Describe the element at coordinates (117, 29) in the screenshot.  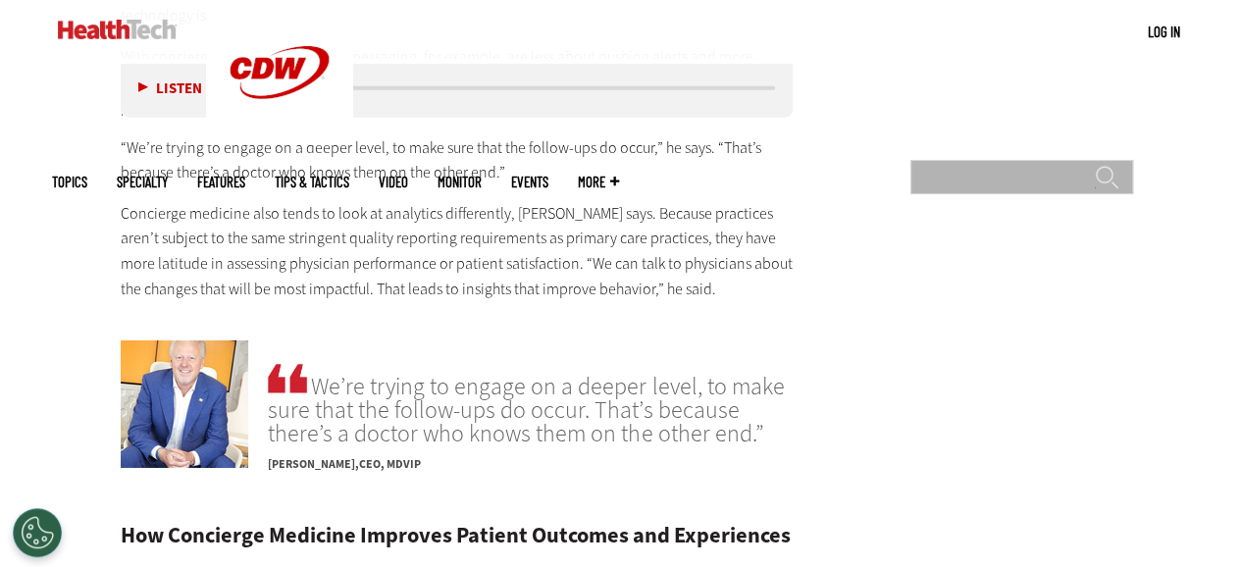
I see `img: Home` at that location.